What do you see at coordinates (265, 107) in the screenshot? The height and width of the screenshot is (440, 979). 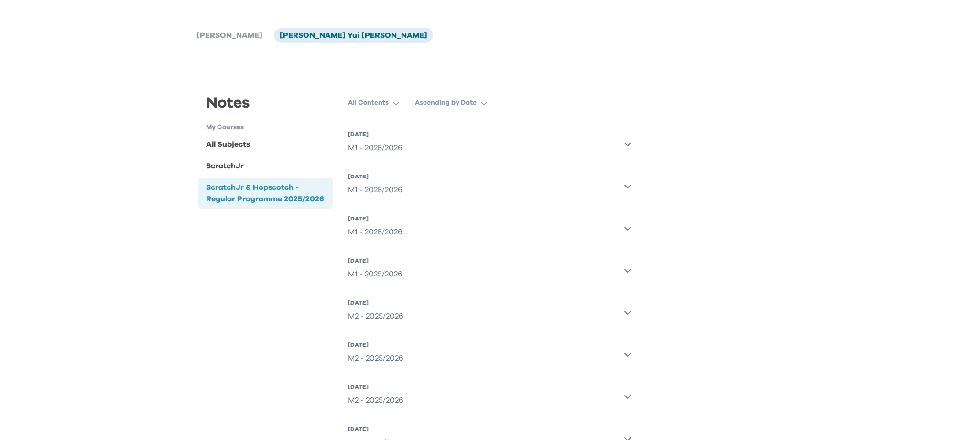 I see `div: Notes` at bounding box center [265, 107].